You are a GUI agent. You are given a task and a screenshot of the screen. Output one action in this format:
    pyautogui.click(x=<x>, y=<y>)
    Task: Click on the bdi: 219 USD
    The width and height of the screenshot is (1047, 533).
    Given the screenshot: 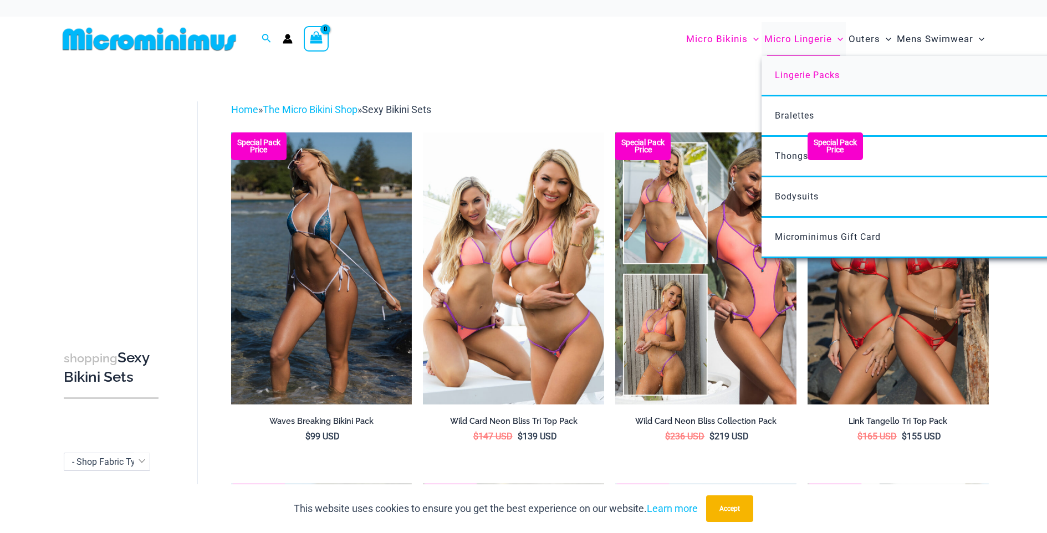 What is the action you would take?
    pyautogui.click(x=729, y=436)
    